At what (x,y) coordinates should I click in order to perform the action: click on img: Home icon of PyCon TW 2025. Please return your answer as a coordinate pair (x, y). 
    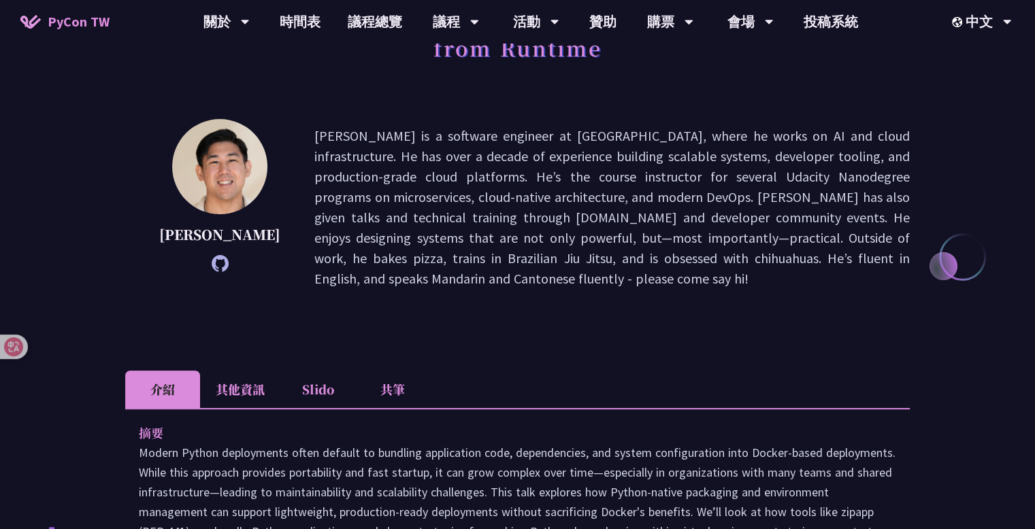
    Looking at the image, I should click on (31, 22).